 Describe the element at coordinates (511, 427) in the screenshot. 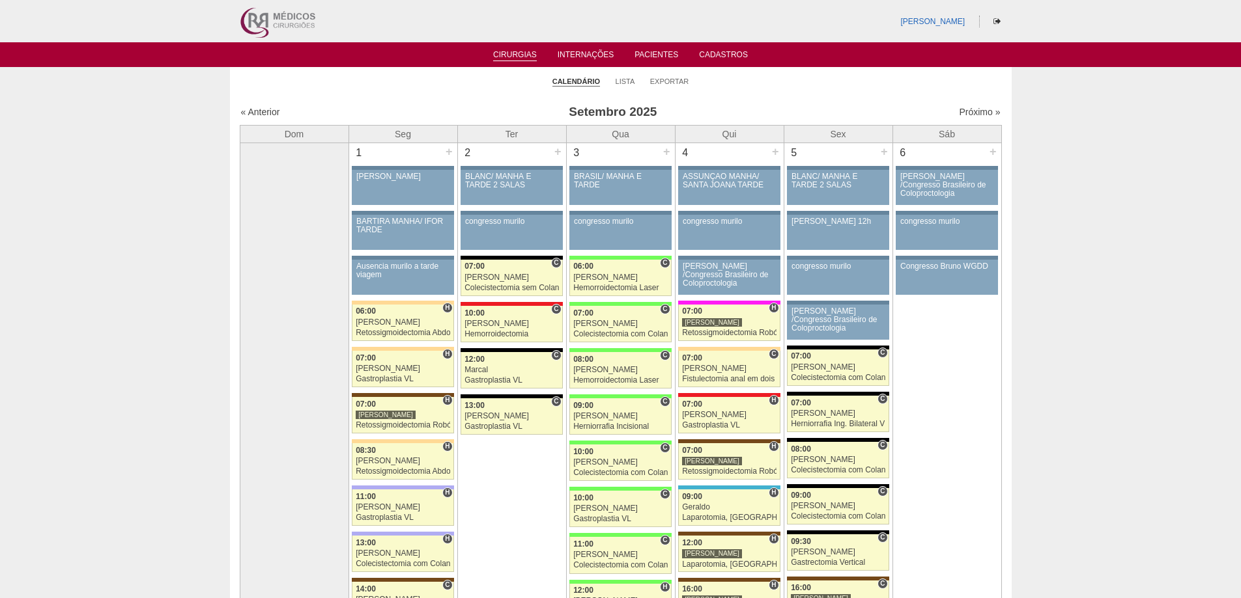

I see `div: Gastroplastia VL` at that location.